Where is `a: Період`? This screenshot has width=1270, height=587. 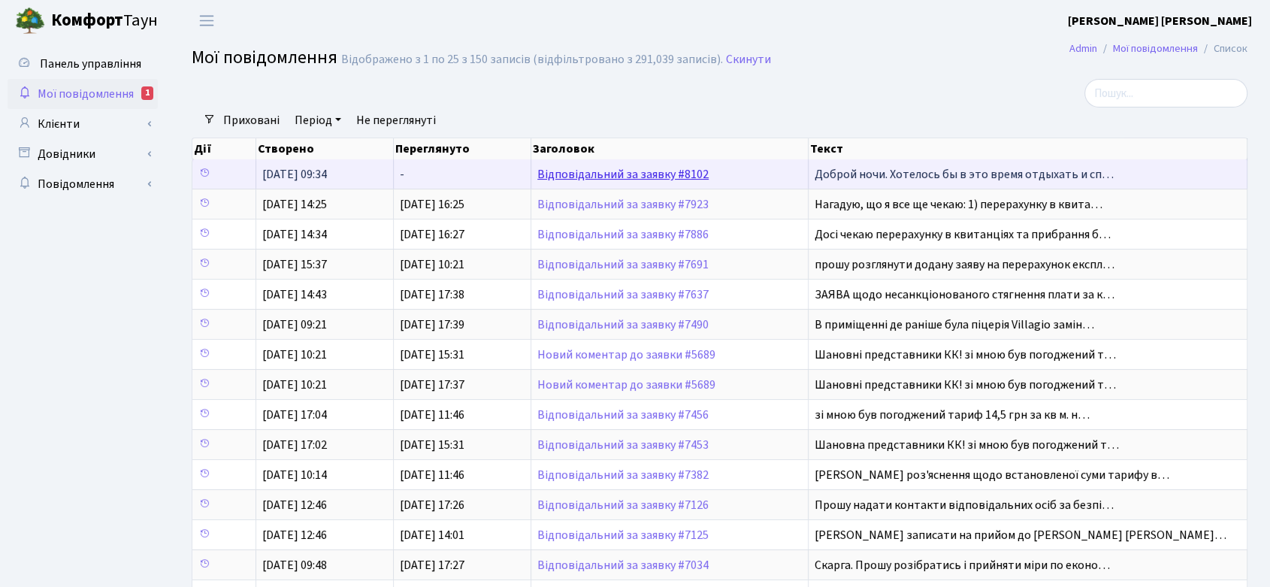 a: Період is located at coordinates (318, 120).